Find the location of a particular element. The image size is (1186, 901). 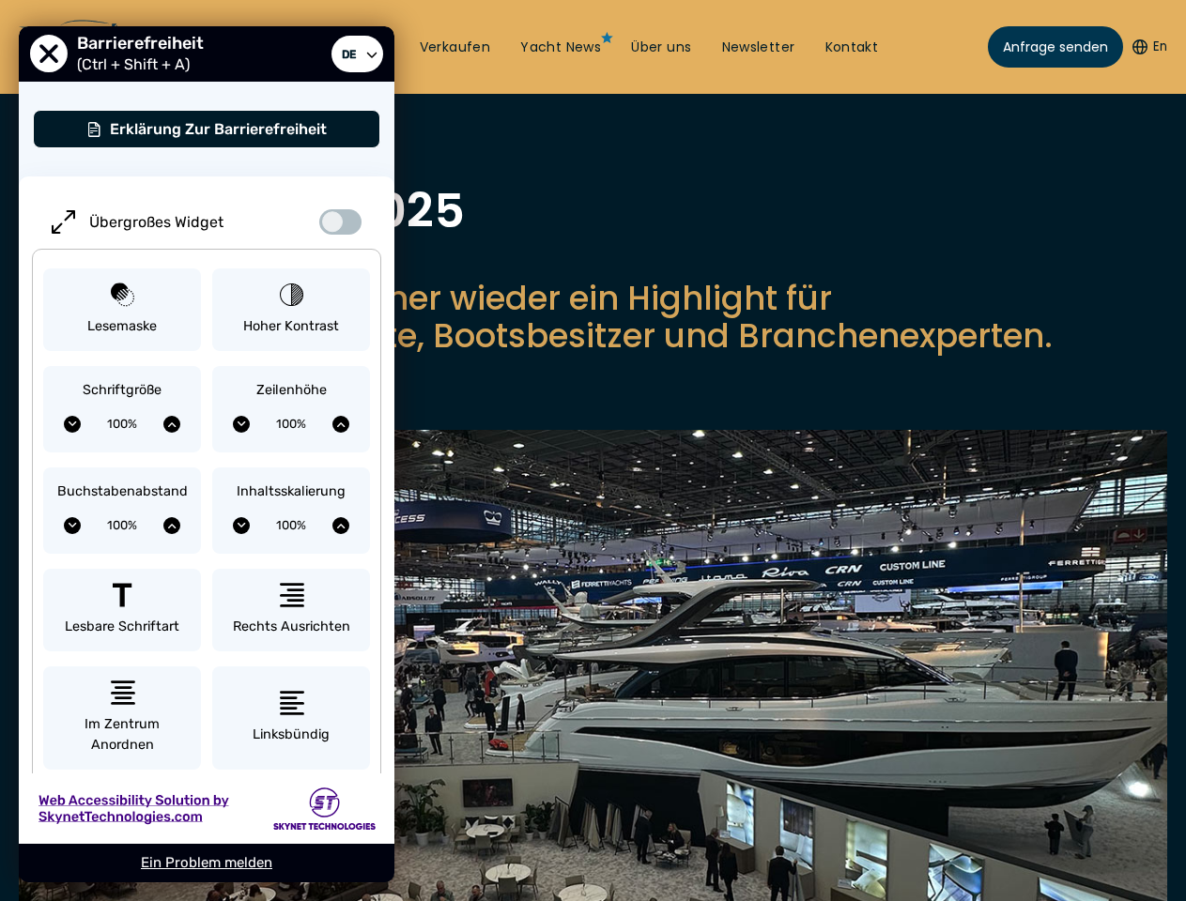

img: Web Accessibility Solution by Skynet Technologies is located at coordinates (133, 809).